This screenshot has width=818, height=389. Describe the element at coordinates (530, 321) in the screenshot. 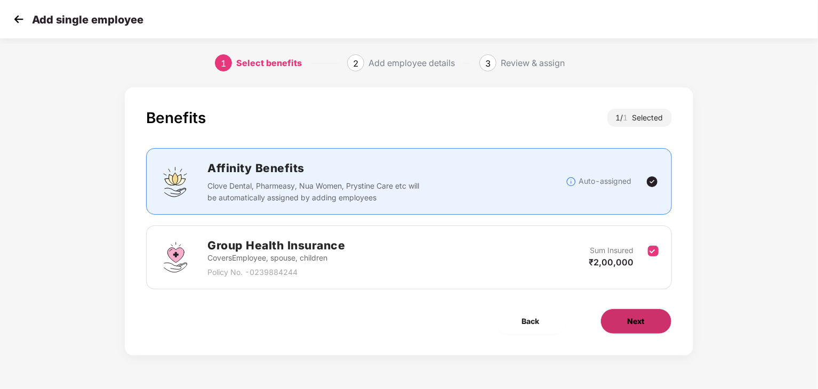

I see `span: Back` at that location.